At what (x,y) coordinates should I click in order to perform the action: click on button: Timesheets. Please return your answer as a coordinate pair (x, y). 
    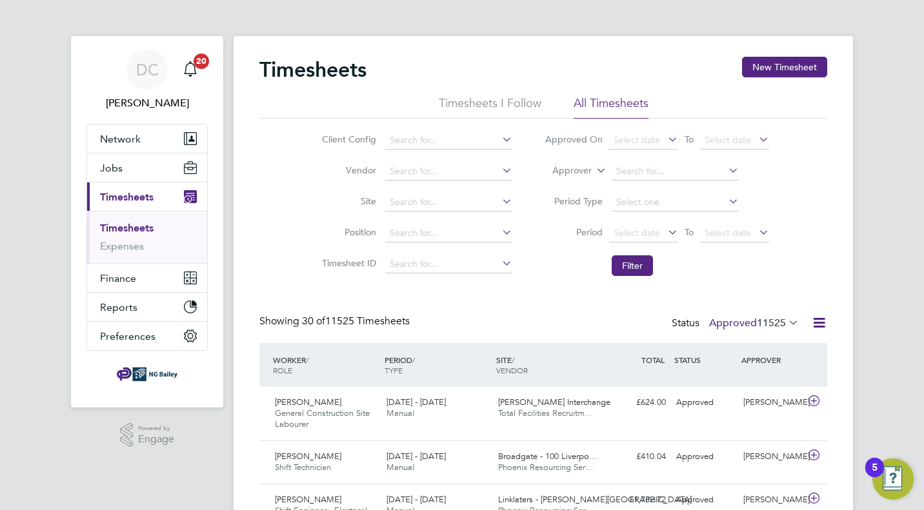
    Looking at the image, I should click on (147, 197).